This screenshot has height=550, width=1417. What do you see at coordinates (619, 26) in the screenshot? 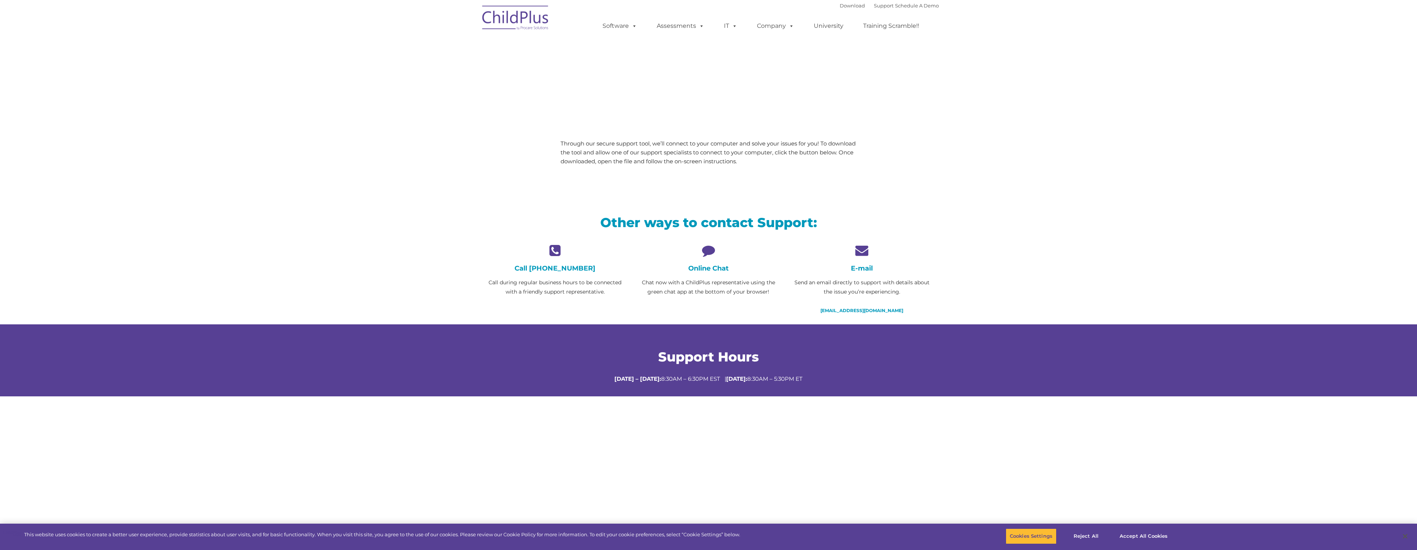
I see `a: Software` at bounding box center [619, 26].